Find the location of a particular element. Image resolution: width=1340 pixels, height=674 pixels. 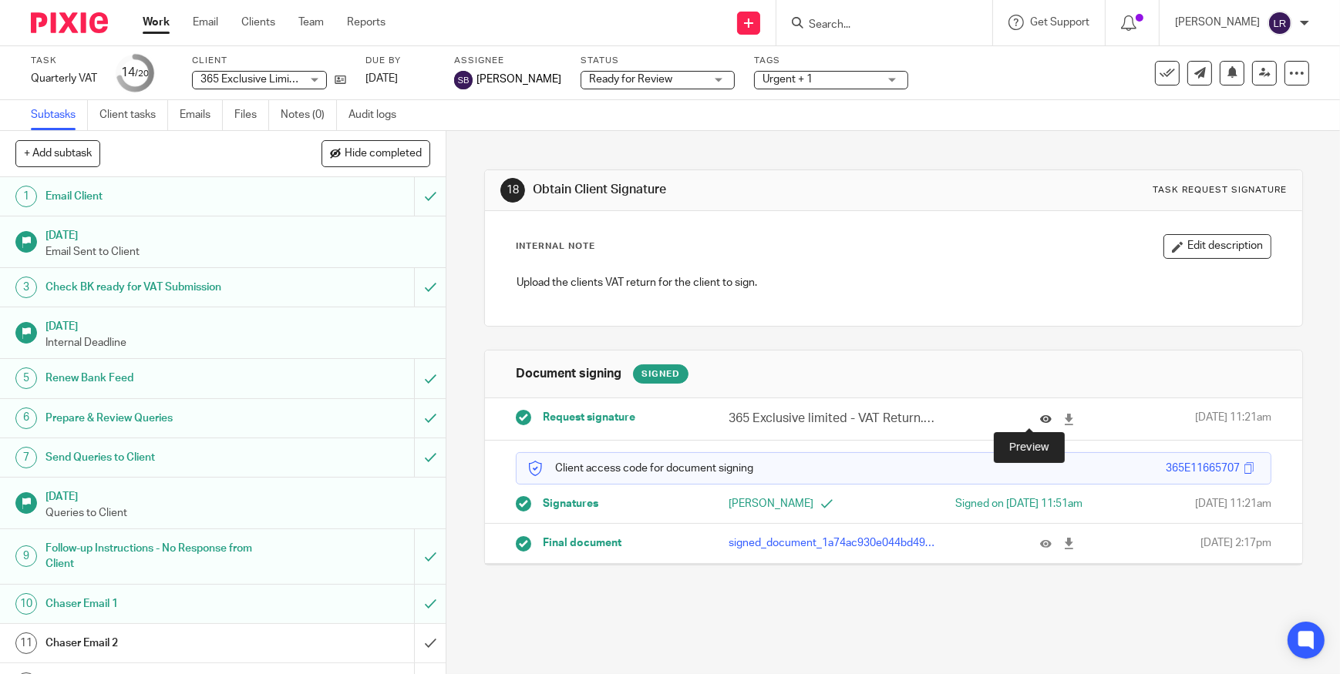

p: Email Sent to Client is located at coordinates (238, 252).